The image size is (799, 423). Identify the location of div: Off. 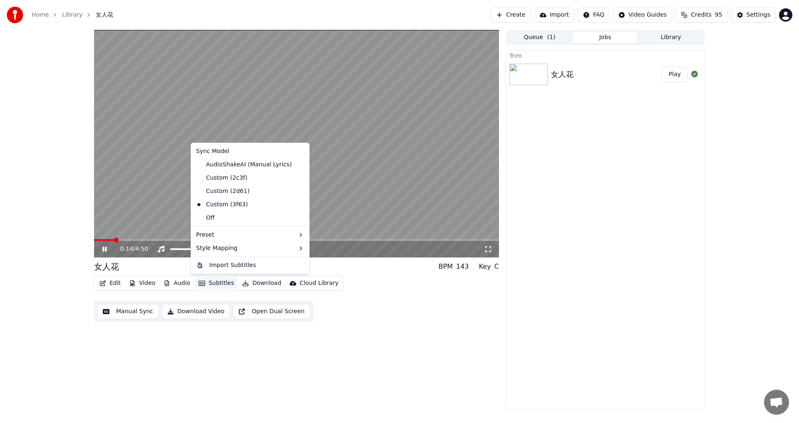
(250, 218).